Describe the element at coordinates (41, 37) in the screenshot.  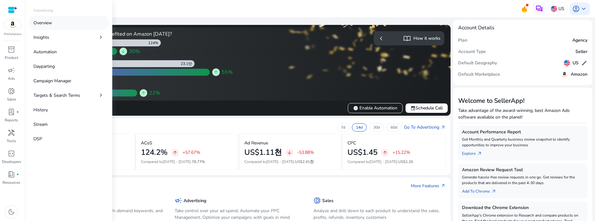
I see `p: Insights` at that location.